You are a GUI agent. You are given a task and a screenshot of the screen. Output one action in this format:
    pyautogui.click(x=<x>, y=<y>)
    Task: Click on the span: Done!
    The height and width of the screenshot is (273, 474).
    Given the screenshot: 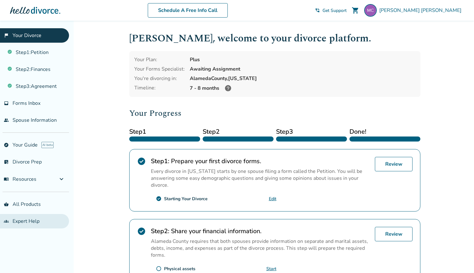 What is the action you would take?
    pyautogui.click(x=385, y=132)
    